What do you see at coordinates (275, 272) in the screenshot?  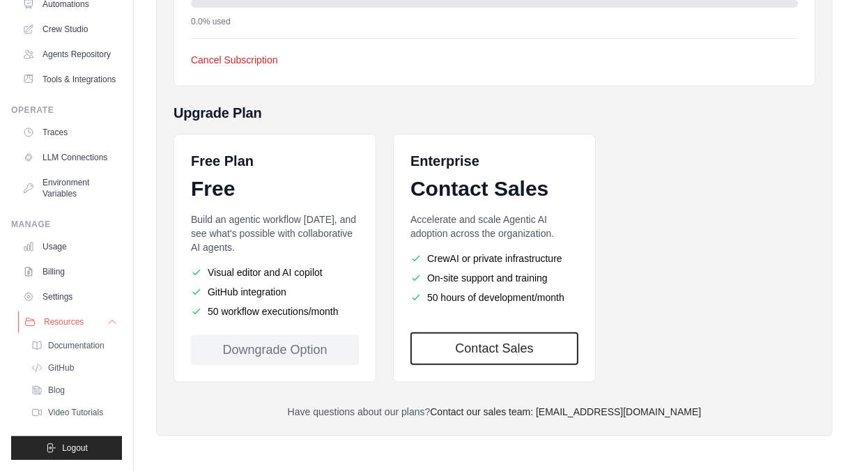 I see `li: Visual editor and AI copilot` at bounding box center [275, 272].